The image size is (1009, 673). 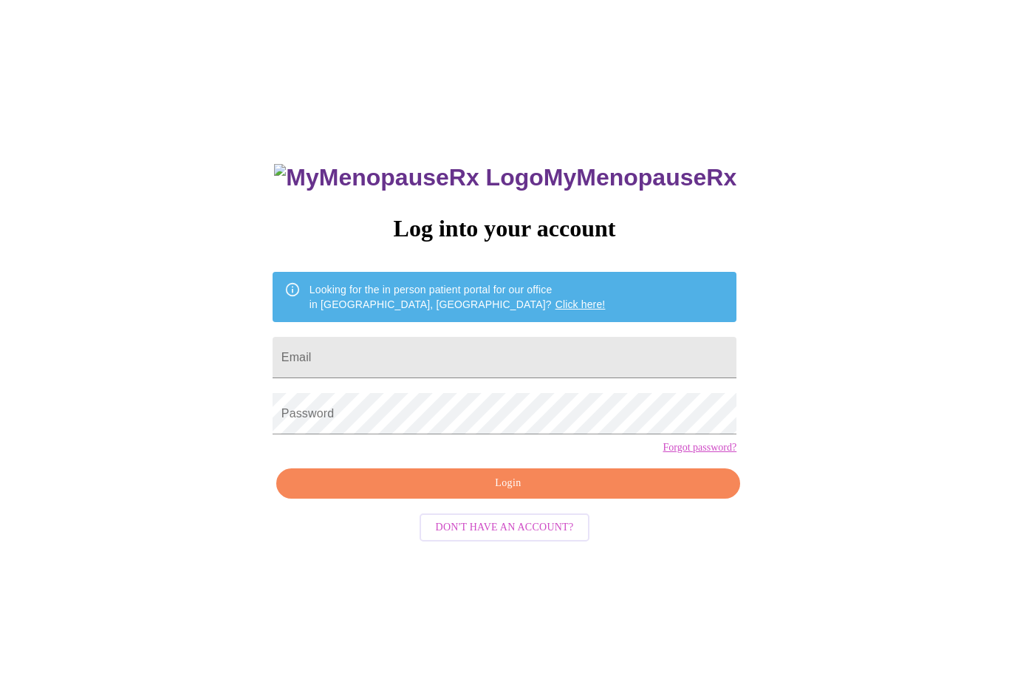 I want to click on span: Login, so click(x=508, y=483).